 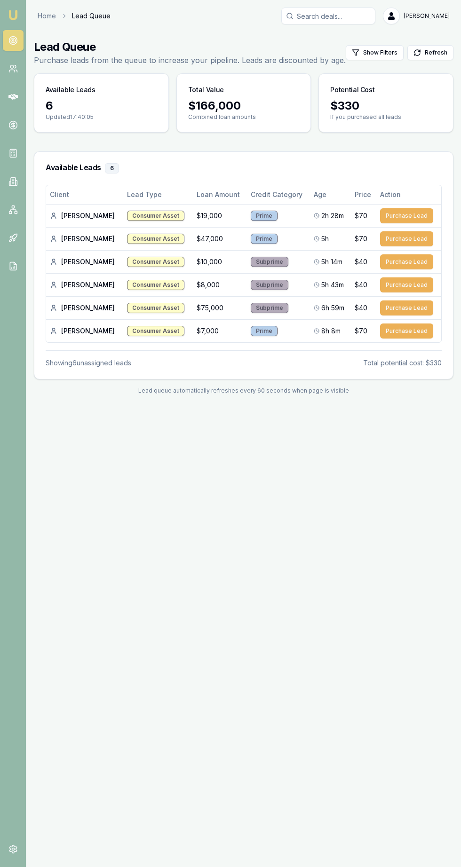 What do you see at coordinates (328, 16) in the screenshot?
I see `input: Search deals` at bounding box center [328, 16].